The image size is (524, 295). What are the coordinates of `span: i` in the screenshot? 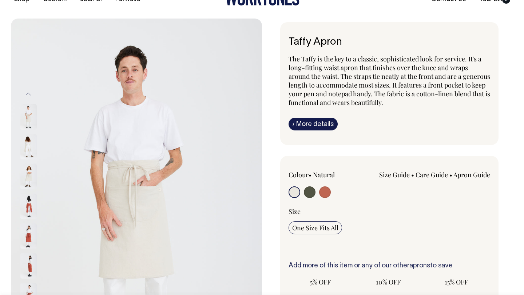 It's located at (293, 124).